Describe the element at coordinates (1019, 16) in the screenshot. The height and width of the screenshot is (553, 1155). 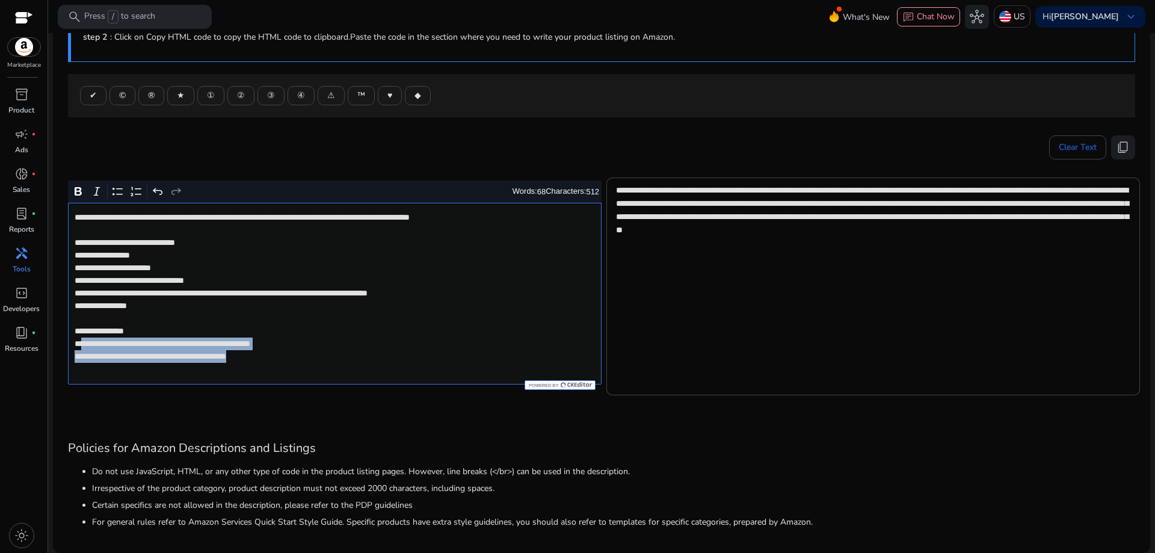
I see `p: US` at that location.